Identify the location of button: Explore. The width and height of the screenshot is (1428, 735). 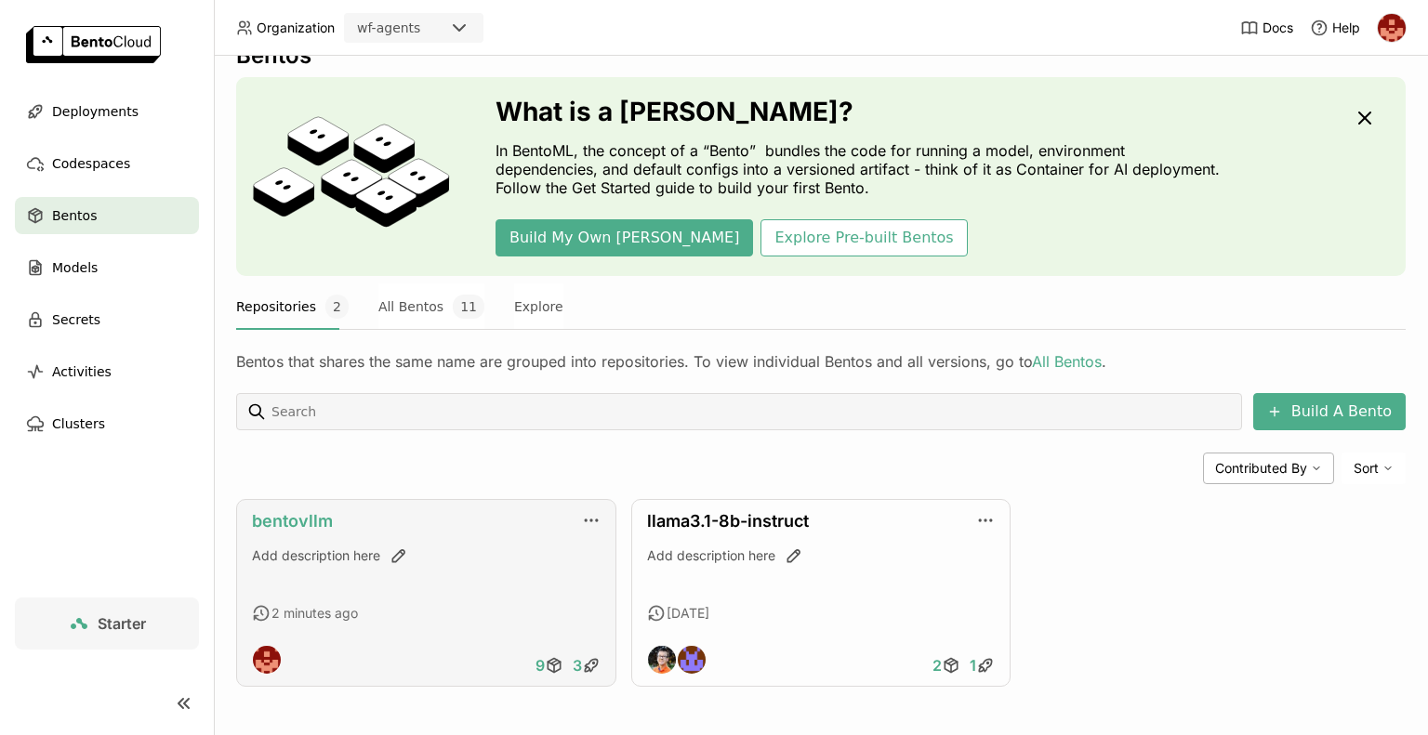
(538, 307).